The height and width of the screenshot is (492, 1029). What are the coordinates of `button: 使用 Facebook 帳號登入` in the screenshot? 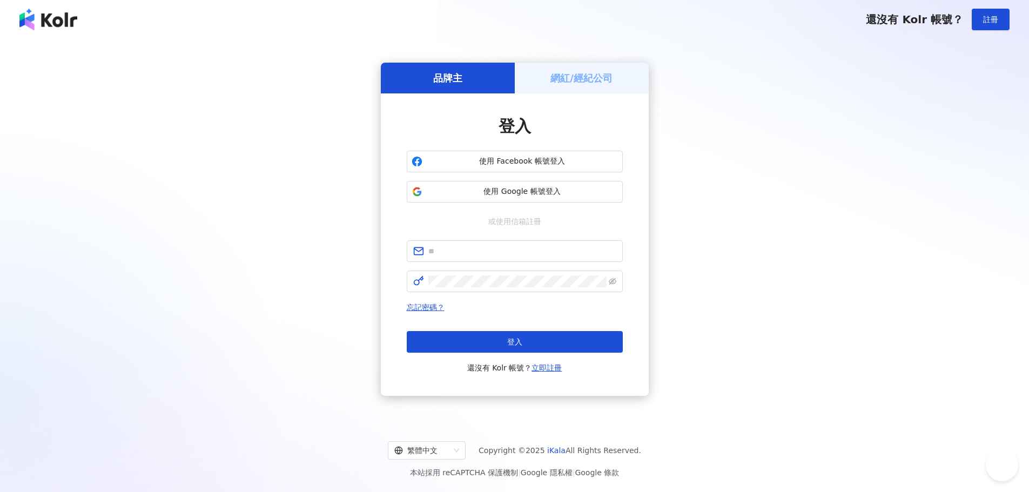 It's located at (515, 161).